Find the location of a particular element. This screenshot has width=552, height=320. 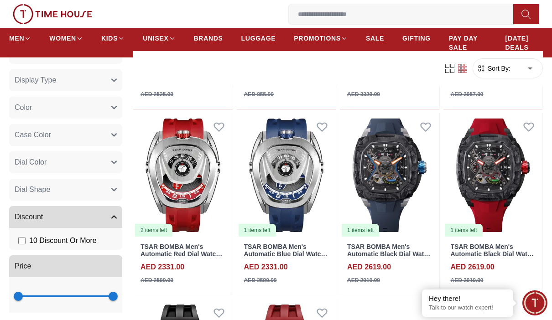

button: Price is located at coordinates (66, 267).